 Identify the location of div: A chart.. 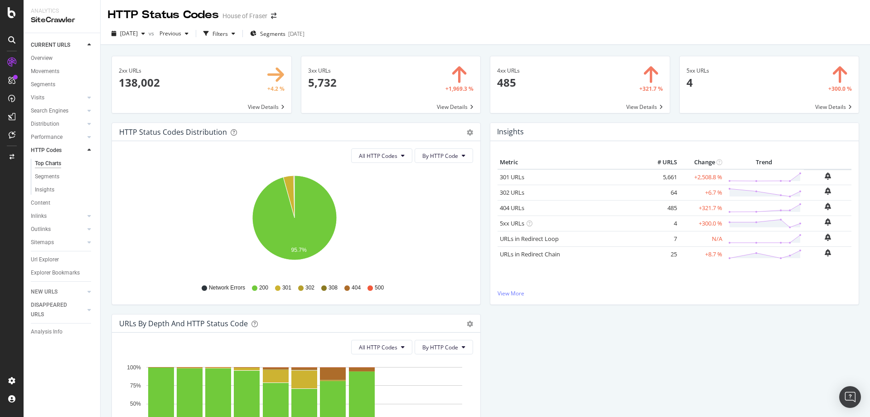
(295, 223).